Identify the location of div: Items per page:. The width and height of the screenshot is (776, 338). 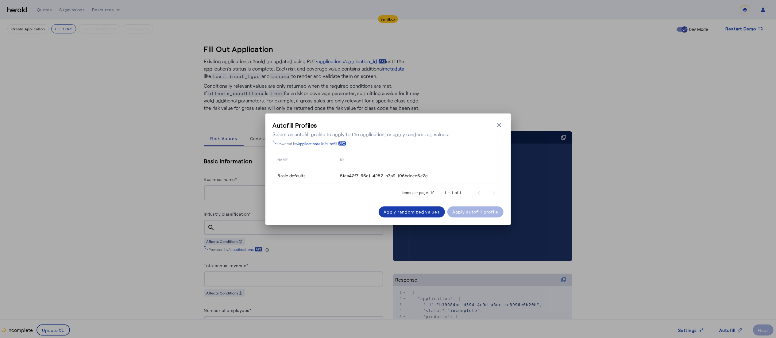
(415, 193).